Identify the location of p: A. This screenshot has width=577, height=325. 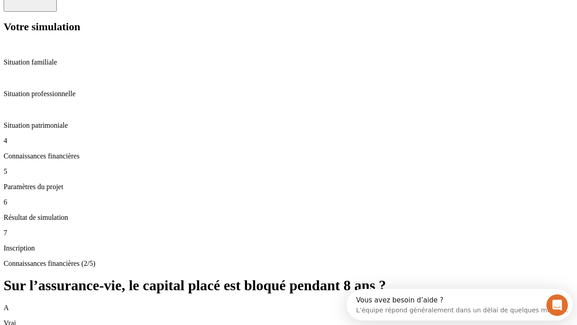
(289, 307).